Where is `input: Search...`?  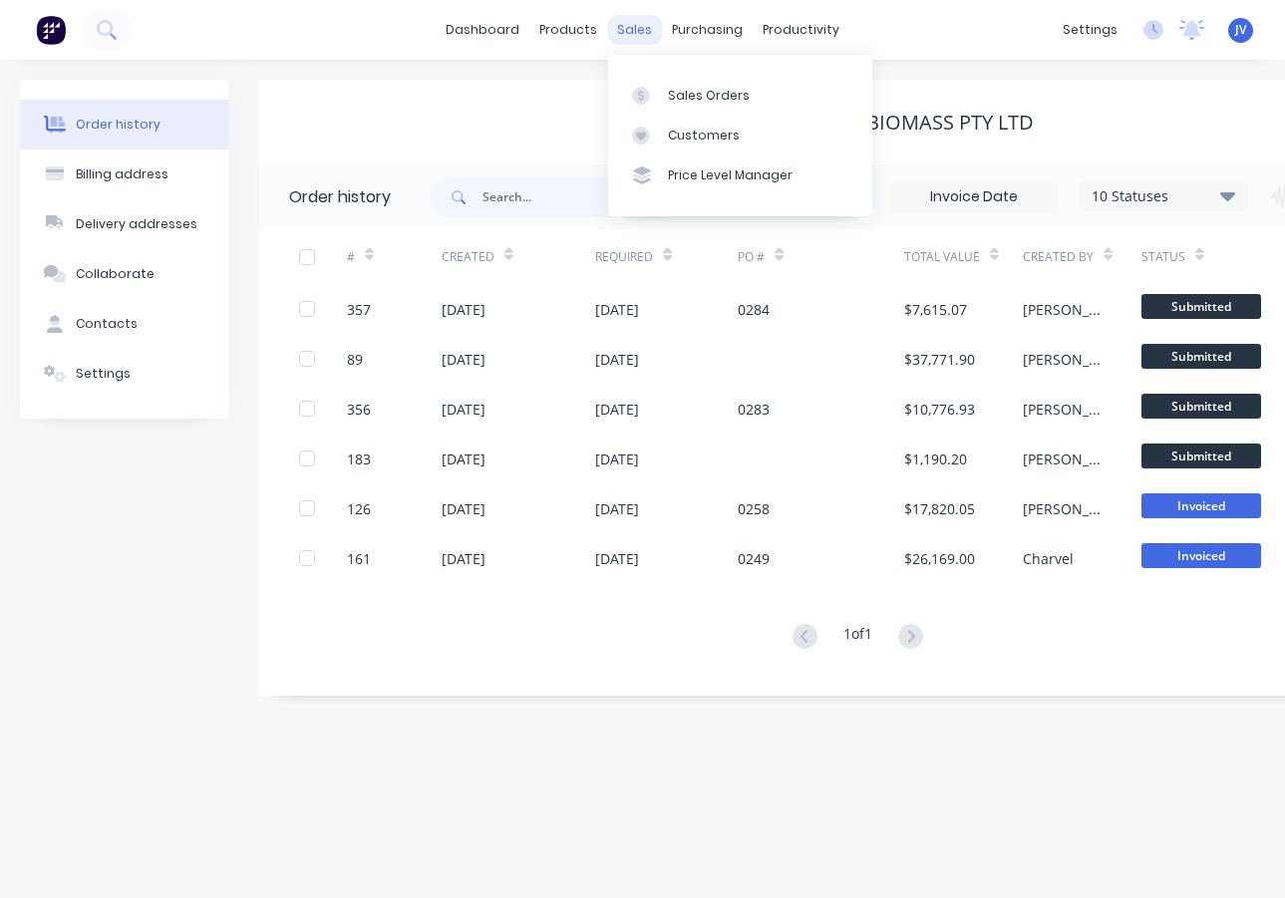 input: Search... is located at coordinates (581, 197).